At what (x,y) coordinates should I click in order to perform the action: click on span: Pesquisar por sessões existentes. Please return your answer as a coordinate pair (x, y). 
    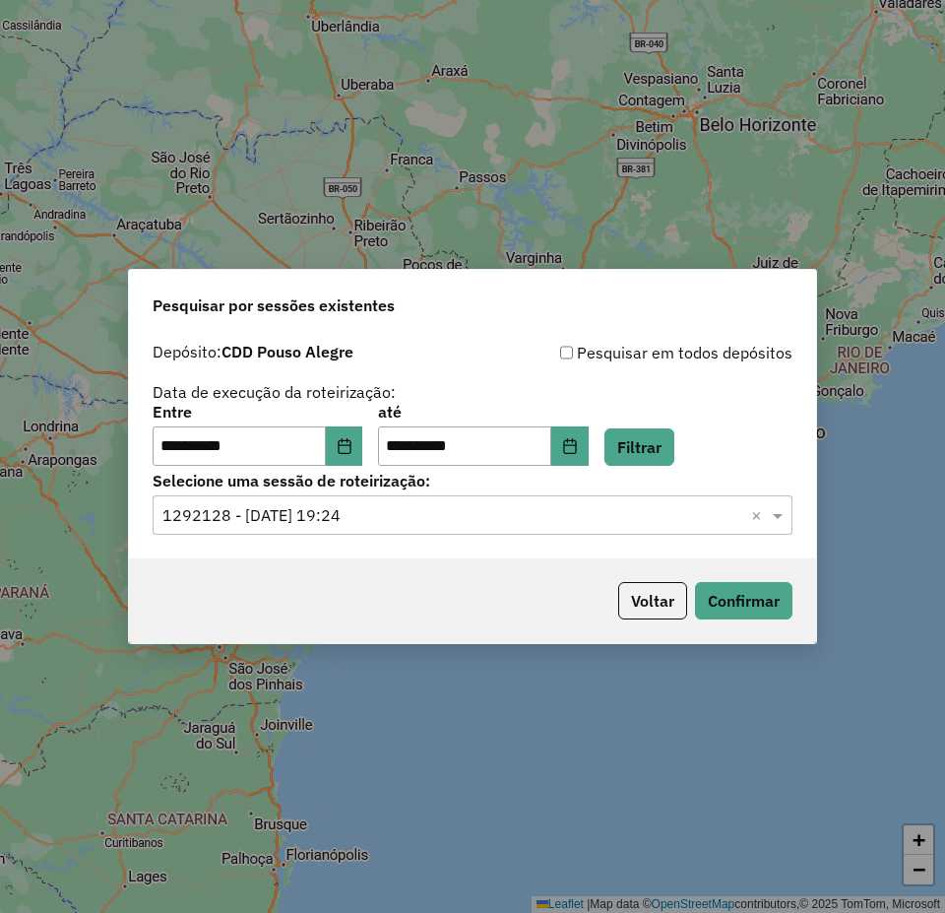
    Looking at the image, I should click on (274, 305).